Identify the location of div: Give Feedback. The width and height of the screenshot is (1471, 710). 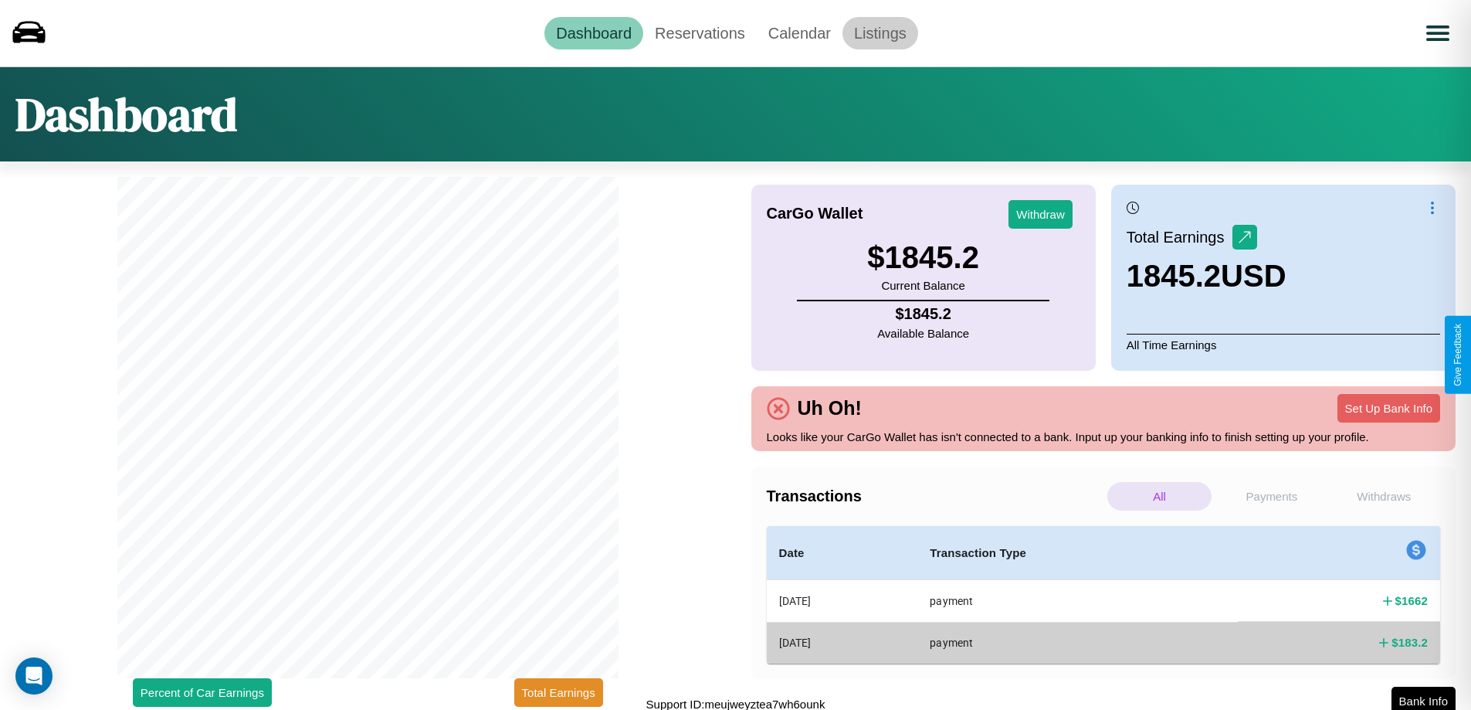
(1458, 354).